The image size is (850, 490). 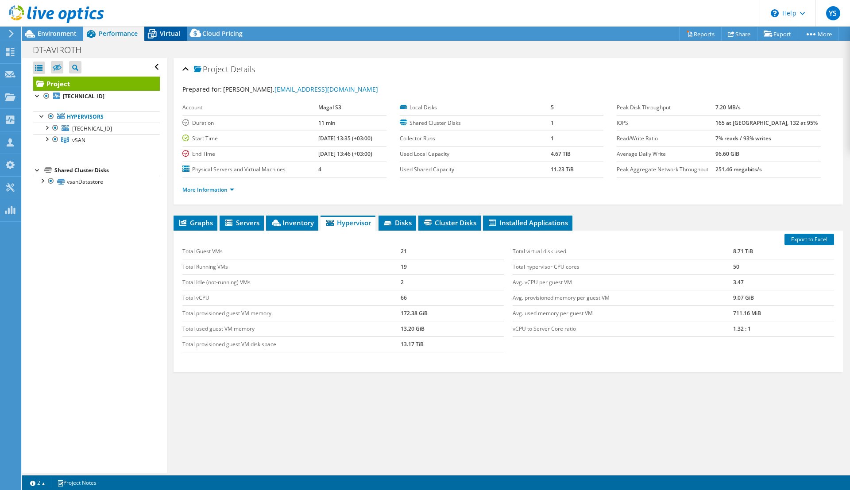 What do you see at coordinates (833, 13) in the screenshot?
I see `span: YS` at bounding box center [833, 13].